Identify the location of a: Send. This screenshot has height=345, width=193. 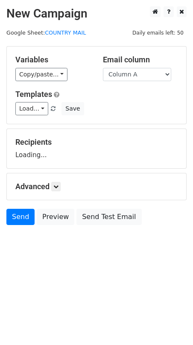
(21, 217).